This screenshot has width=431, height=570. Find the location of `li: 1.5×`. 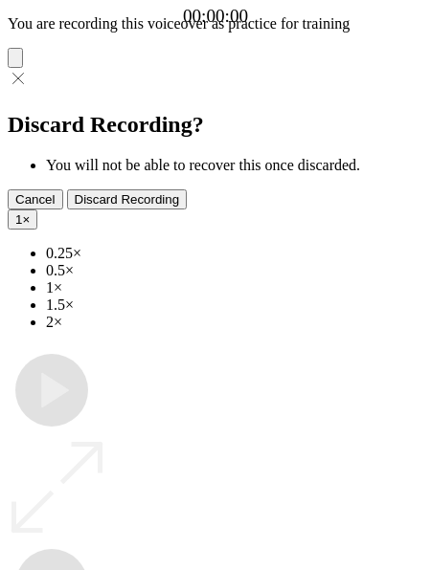

li: 1.5× is located at coordinates (234, 305).